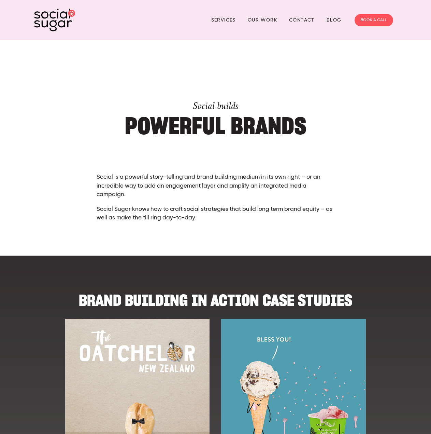 The height and width of the screenshot is (434, 431). Describe the element at coordinates (262, 20) in the screenshot. I see `a: Our Work` at that location.